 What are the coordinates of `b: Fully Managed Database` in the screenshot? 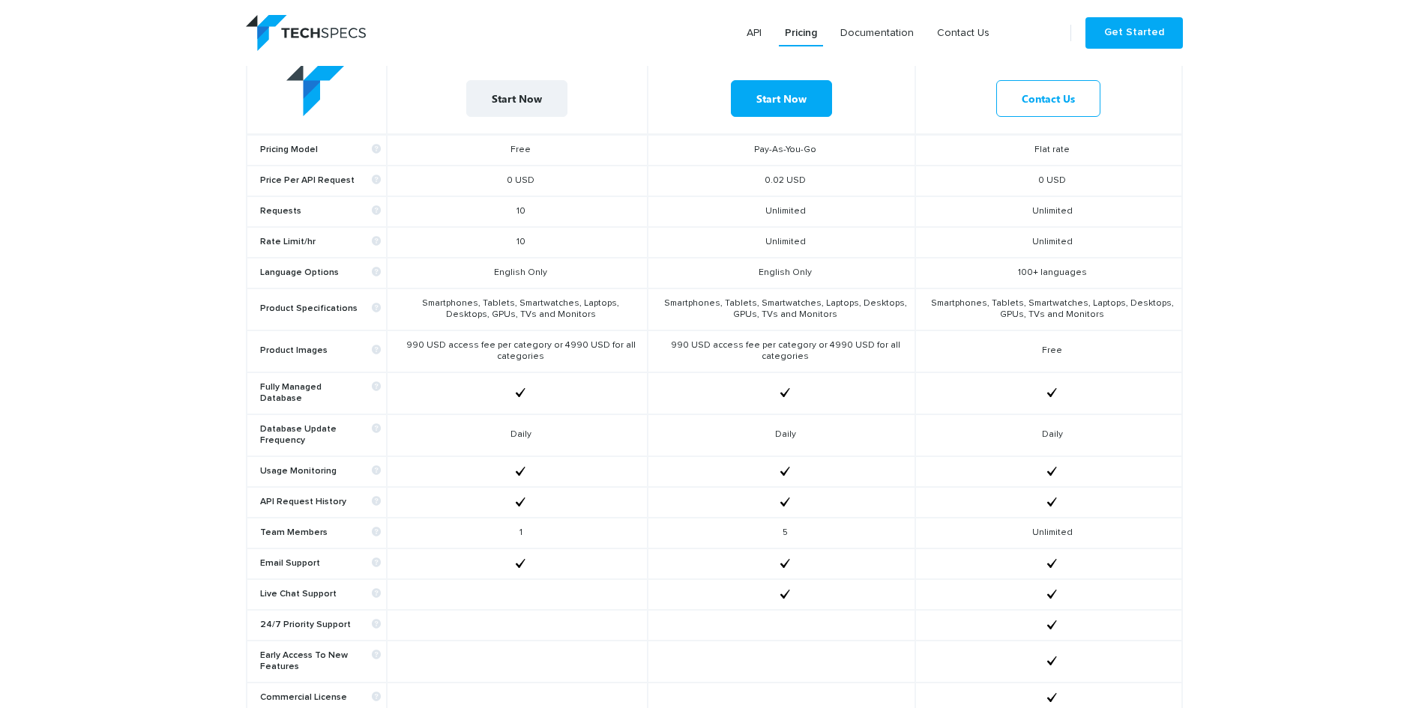 It's located at (320, 393).